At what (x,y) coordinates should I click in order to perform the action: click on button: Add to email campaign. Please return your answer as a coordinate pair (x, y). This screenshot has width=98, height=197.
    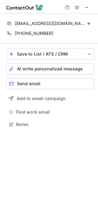
    Looking at the image, I should click on (50, 99).